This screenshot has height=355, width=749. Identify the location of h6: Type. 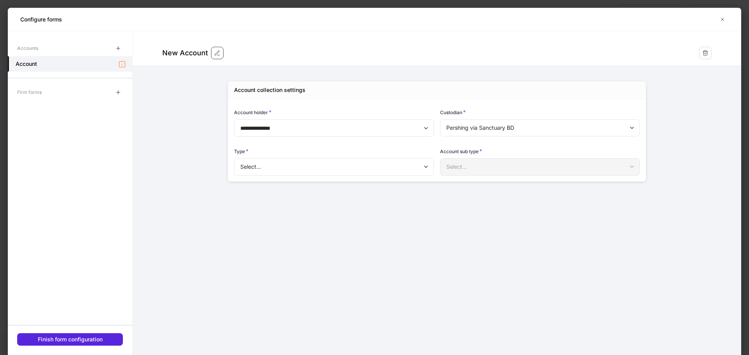
(241, 151).